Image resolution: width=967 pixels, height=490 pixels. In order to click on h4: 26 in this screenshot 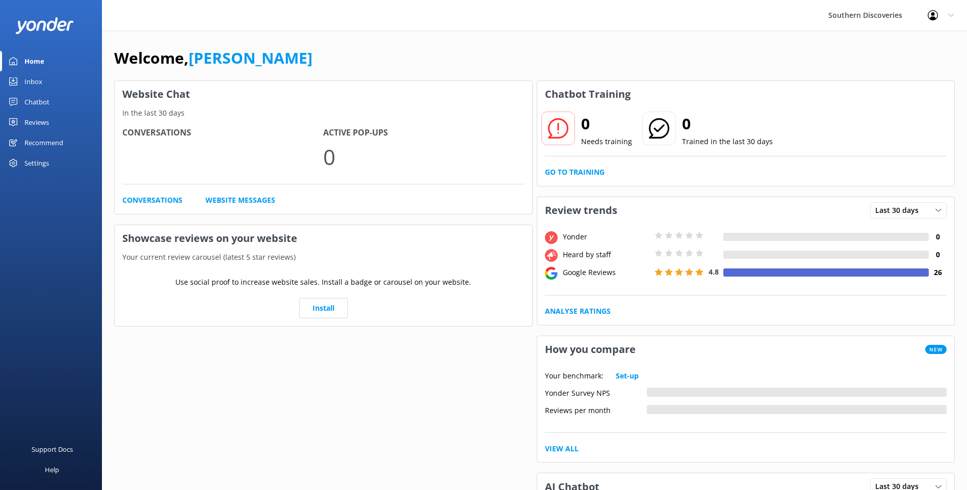, I will do `click(938, 273)`.